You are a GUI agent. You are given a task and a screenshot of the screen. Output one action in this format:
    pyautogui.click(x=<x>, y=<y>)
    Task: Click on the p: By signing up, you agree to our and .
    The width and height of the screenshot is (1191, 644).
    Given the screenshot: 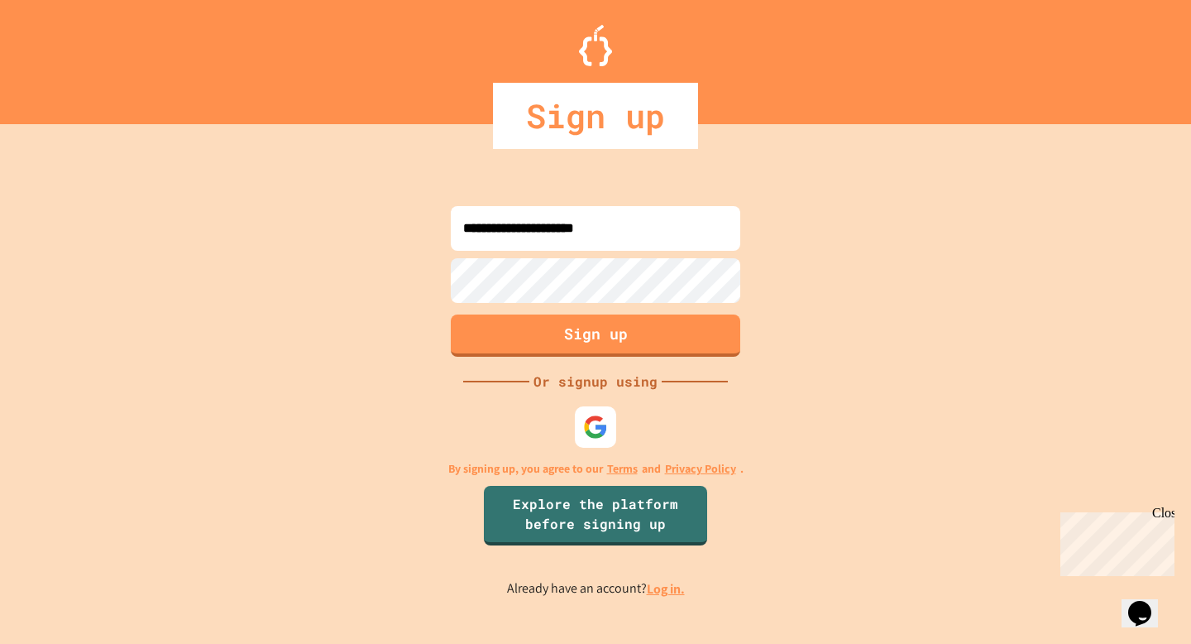 What is the action you would take?
    pyautogui.click(x=596, y=468)
    